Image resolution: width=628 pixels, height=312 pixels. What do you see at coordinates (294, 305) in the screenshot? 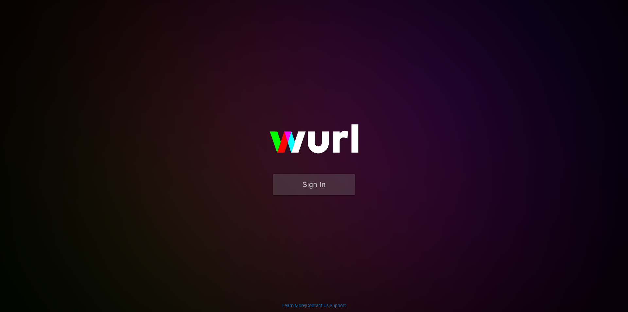
I see `a: Learn More` at bounding box center [294, 305].